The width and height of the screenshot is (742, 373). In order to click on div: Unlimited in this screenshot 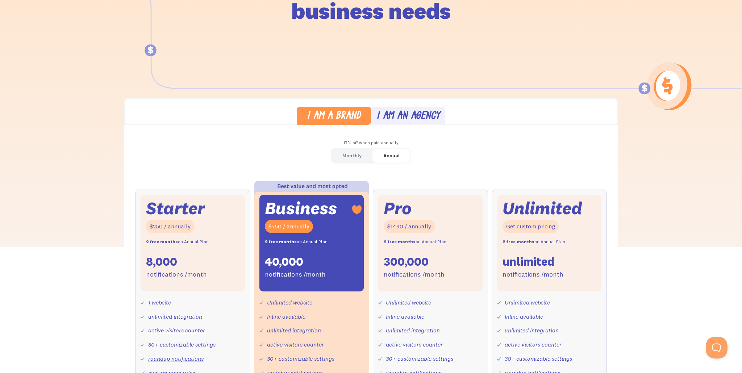, I will do `click(542, 208)`.